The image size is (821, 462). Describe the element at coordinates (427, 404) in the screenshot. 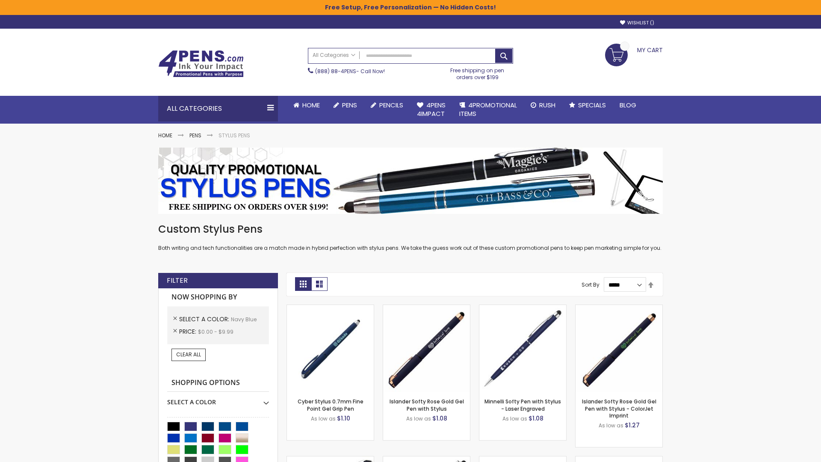

I see `a: Islander Softy Rose Gold Gel Pen with Stylus` at that location.